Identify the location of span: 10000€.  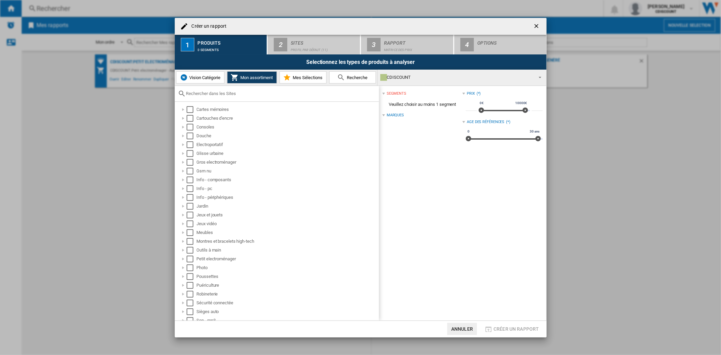
(521, 103).